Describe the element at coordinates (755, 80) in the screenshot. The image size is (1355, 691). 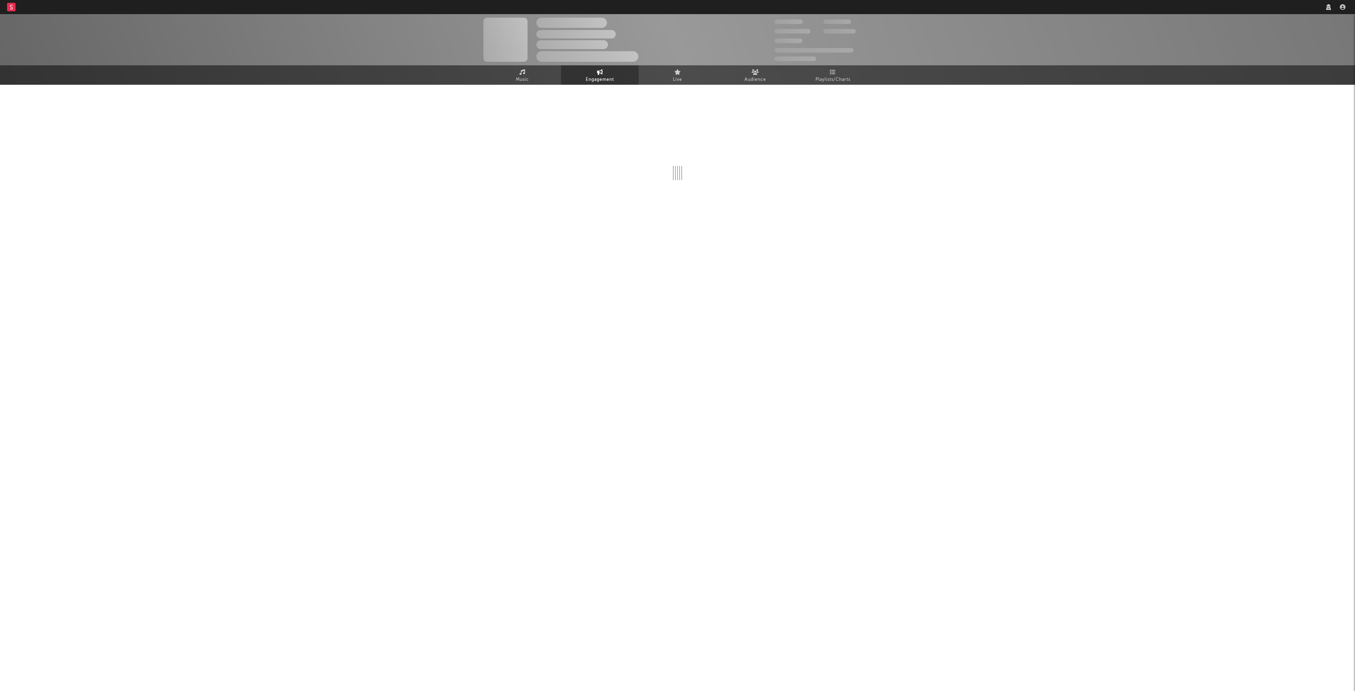
I see `span: Audience` at that location.